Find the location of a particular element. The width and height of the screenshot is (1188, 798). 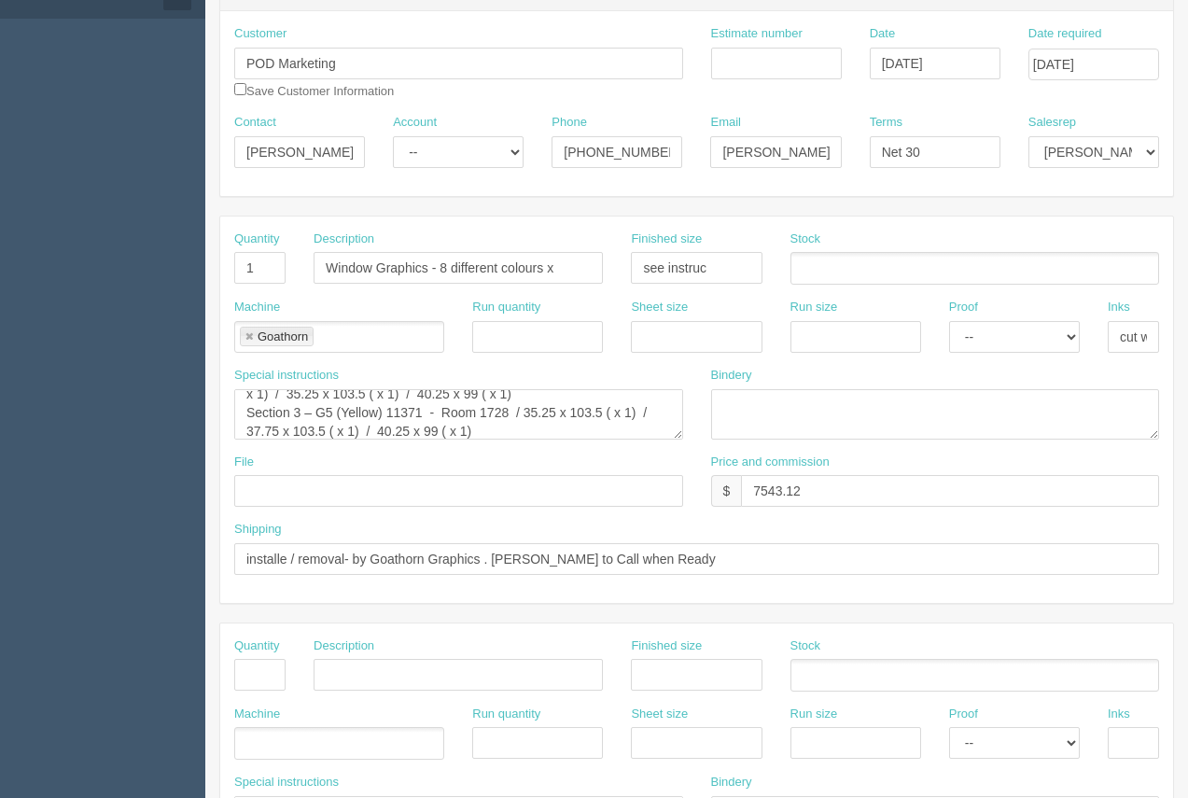

label: Price and commission is located at coordinates (770, 462).